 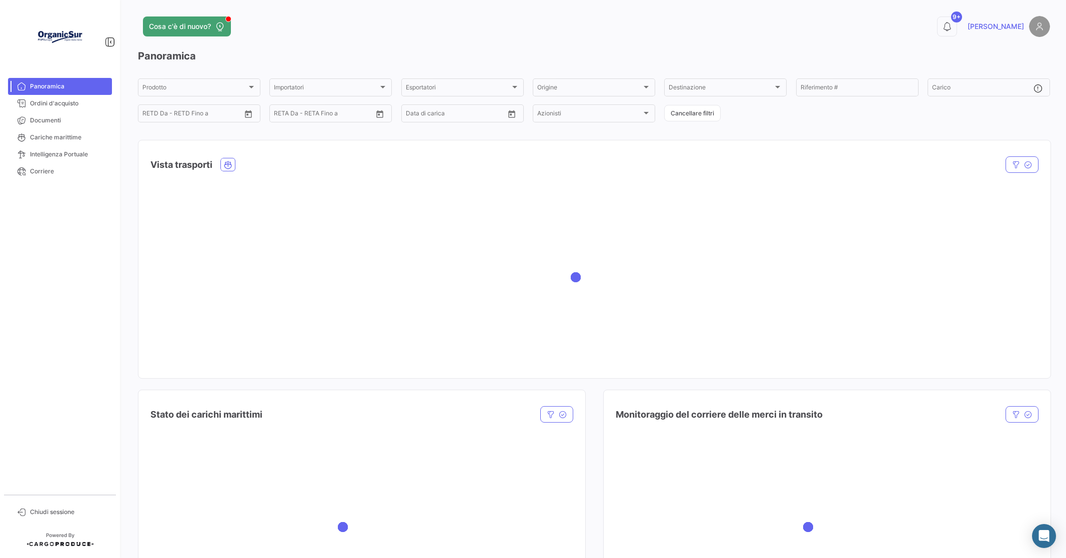 I want to click on span: Importatori, so click(x=326, y=89).